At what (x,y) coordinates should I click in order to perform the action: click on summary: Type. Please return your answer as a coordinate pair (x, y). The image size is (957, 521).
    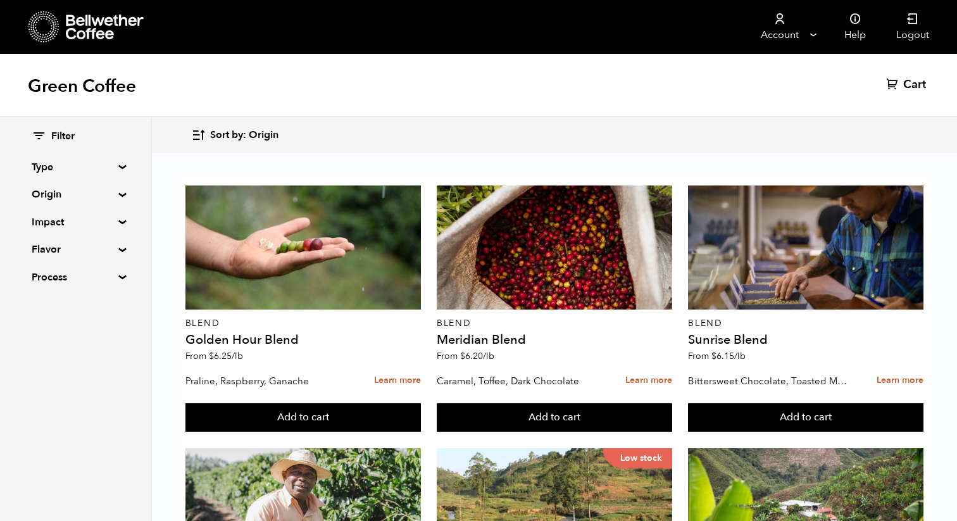
    Looking at the image, I should click on (75, 167).